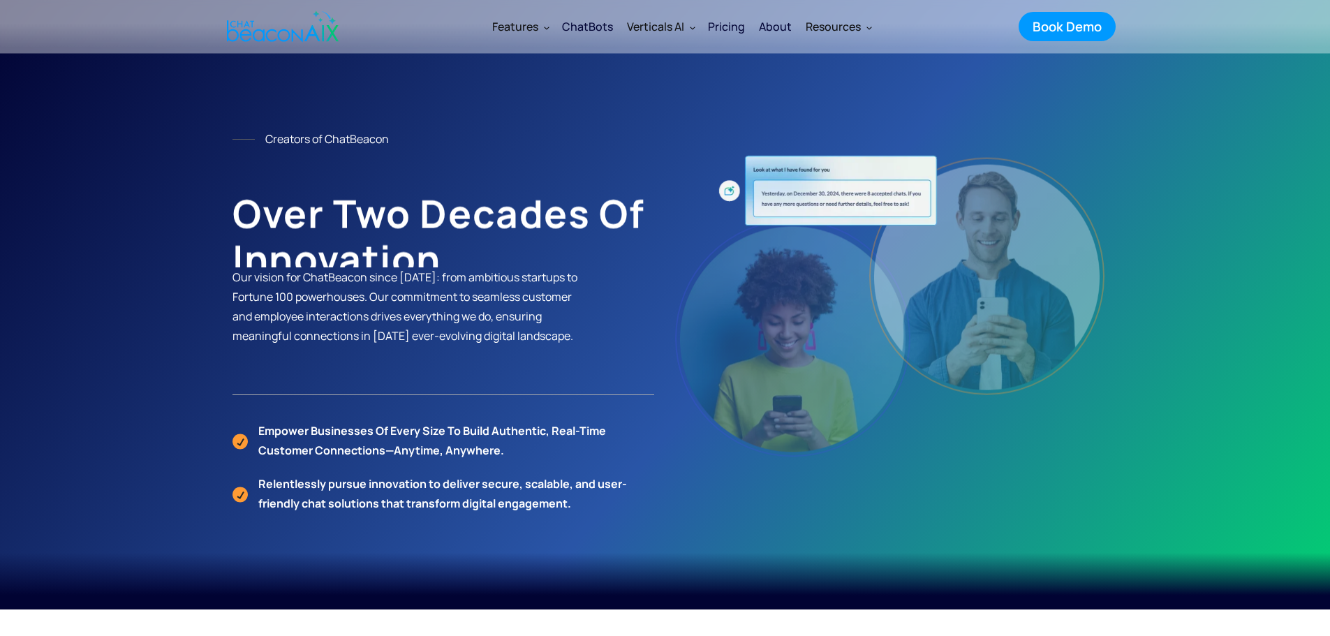  I want to click on a: Book Demo, so click(1067, 27).